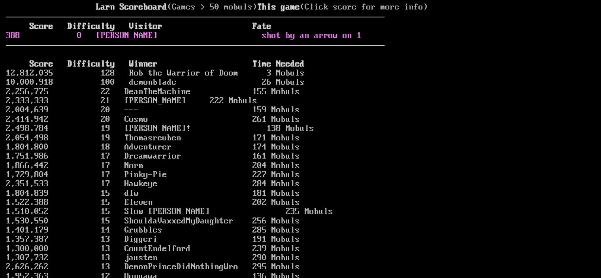  I want to click on a: 2,256,775 22 DeanTheMachine 155 Mobuls, so click(153, 92).